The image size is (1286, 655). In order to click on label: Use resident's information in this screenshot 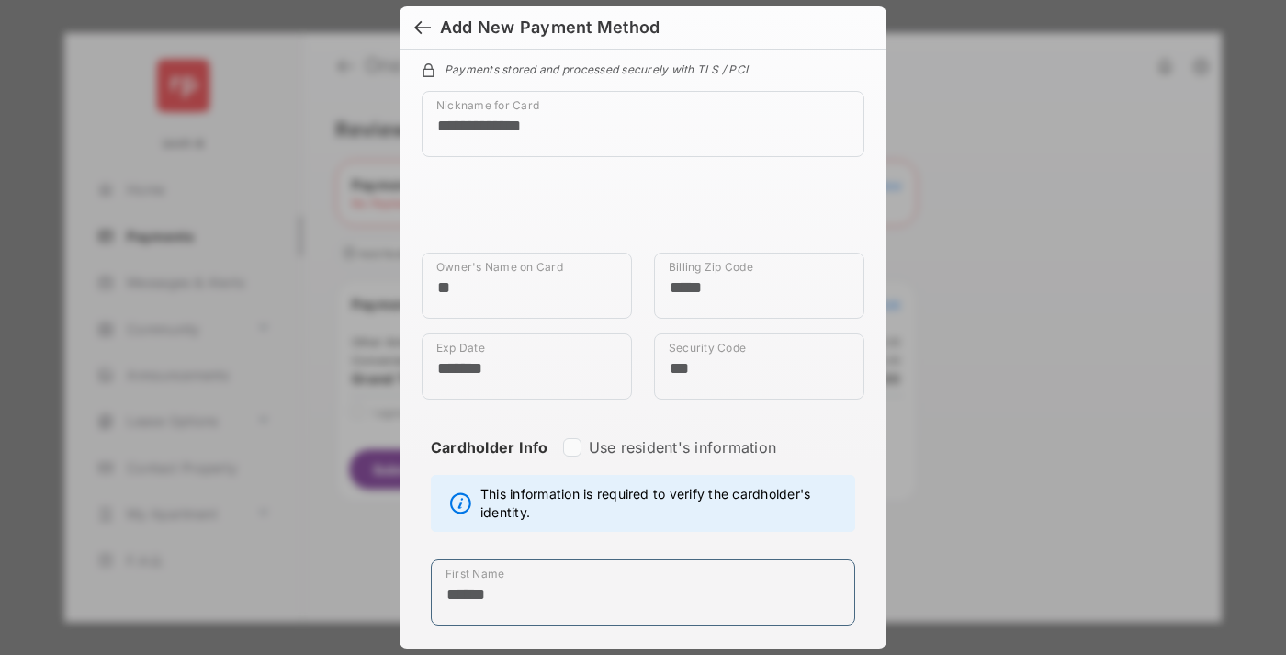, I will do `click(683, 447)`.